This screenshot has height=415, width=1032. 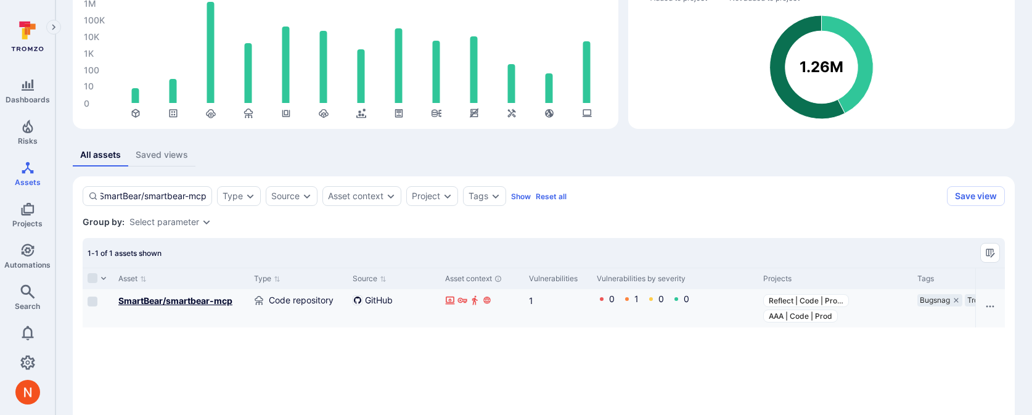 I want to click on button: Select parameter, so click(x=164, y=222).